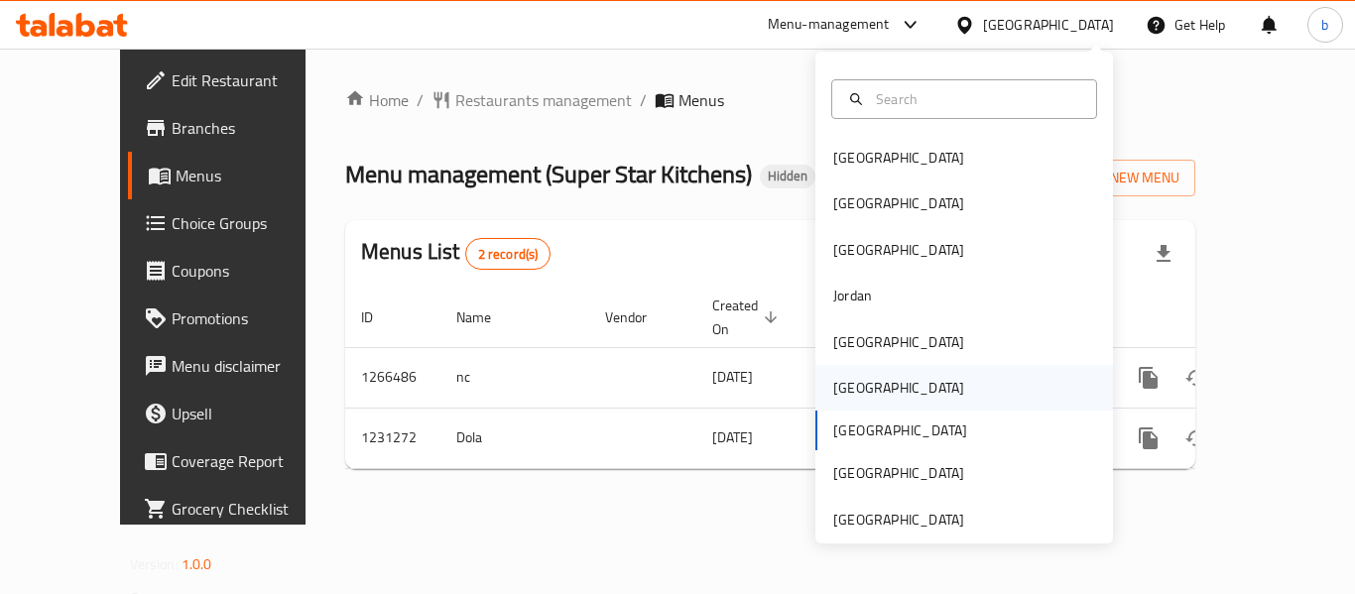 The image size is (1355, 594). Describe the element at coordinates (237, 366) in the screenshot. I see `a: Menu disclaimer` at that location.